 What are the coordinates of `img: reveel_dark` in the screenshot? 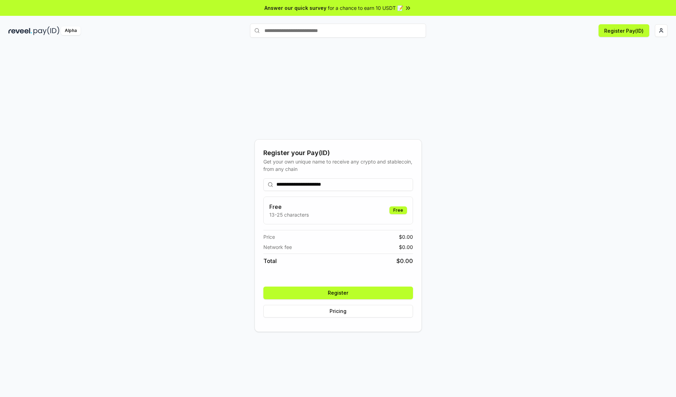 It's located at (20, 31).